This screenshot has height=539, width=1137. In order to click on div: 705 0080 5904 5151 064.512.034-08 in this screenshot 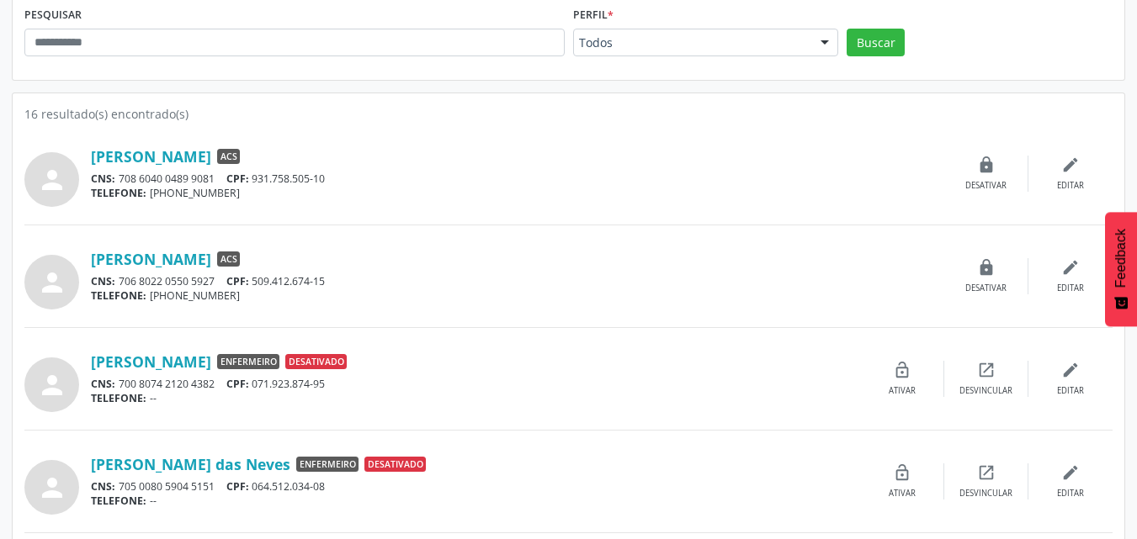, I will do `click(476, 486)`.